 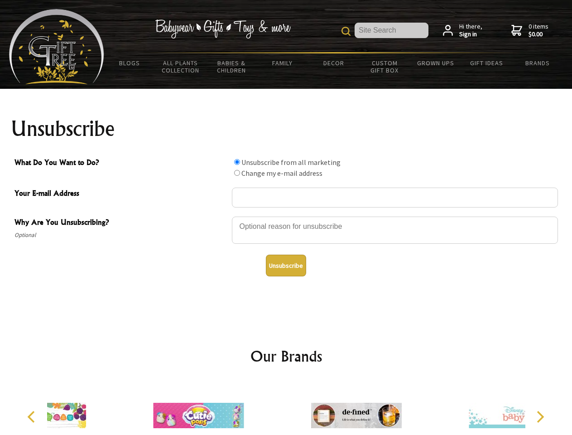 What do you see at coordinates (435, 63) in the screenshot?
I see `a: Grown Ups` at bounding box center [435, 63].